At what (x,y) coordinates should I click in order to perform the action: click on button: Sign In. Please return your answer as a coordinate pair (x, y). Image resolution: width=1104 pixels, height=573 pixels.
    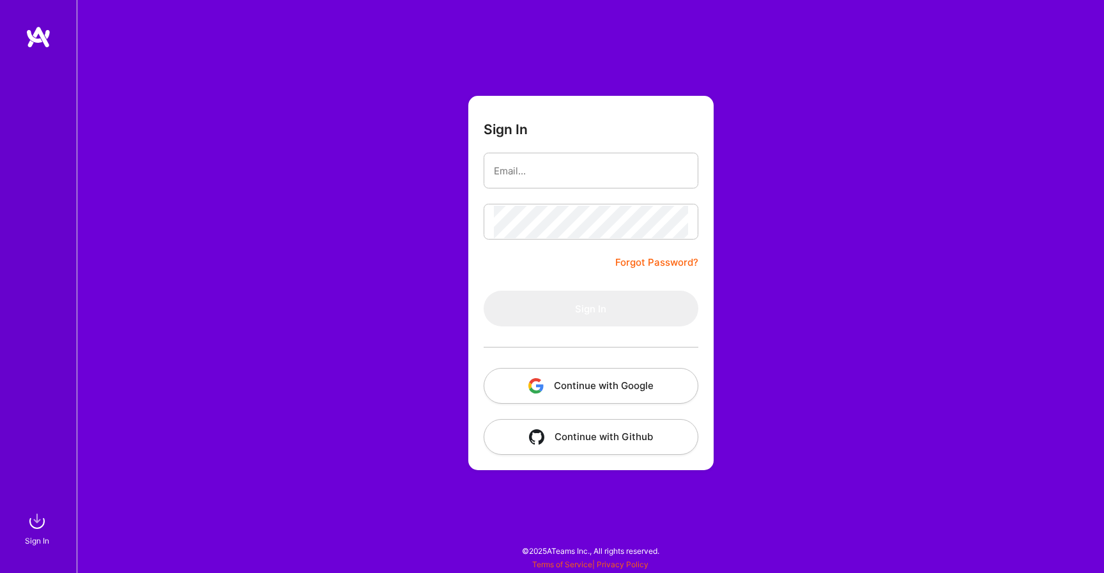
    Looking at the image, I should click on (591, 309).